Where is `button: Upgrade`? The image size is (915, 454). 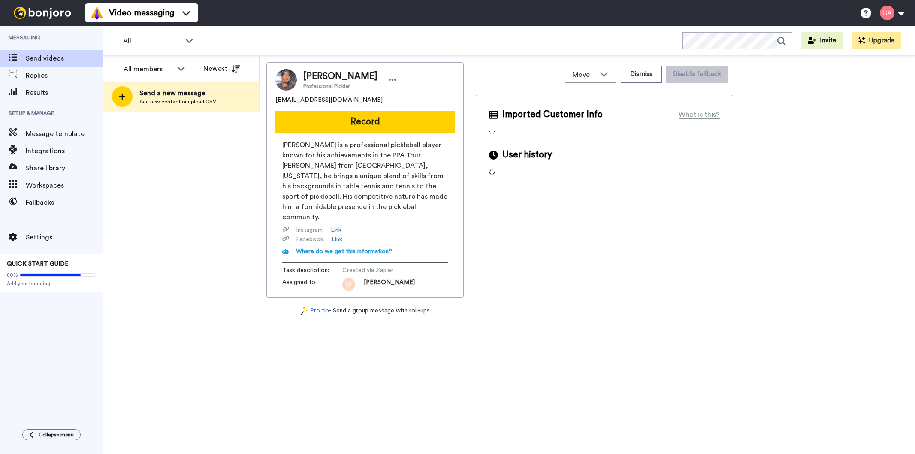
button: Upgrade is located at coordinates (876, 41).